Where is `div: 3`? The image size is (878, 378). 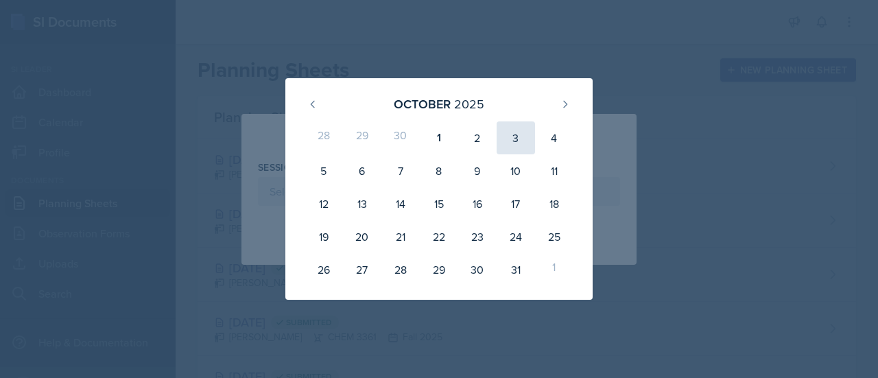
div: 3 is located at coordinates (516, 138).